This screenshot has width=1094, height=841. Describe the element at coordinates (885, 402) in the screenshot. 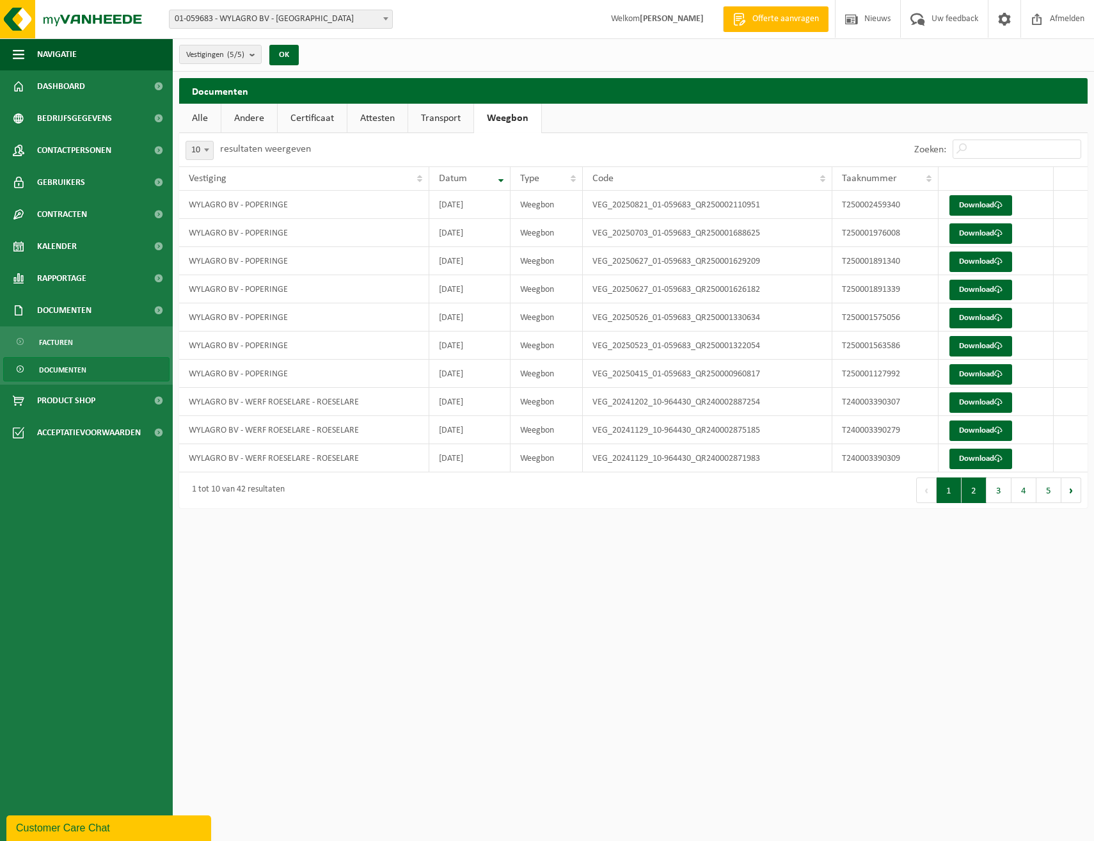

I see `td: T240003390307` at that location.